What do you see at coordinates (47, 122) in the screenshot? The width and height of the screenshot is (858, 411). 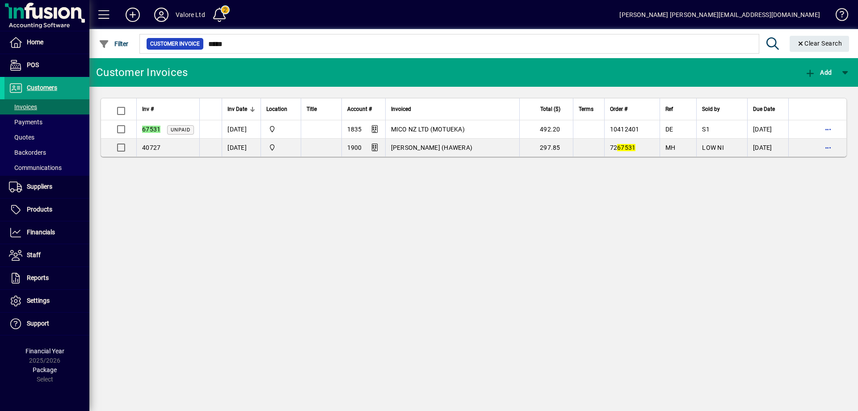 I see `a: Payments` at bounding box center [47, 122].